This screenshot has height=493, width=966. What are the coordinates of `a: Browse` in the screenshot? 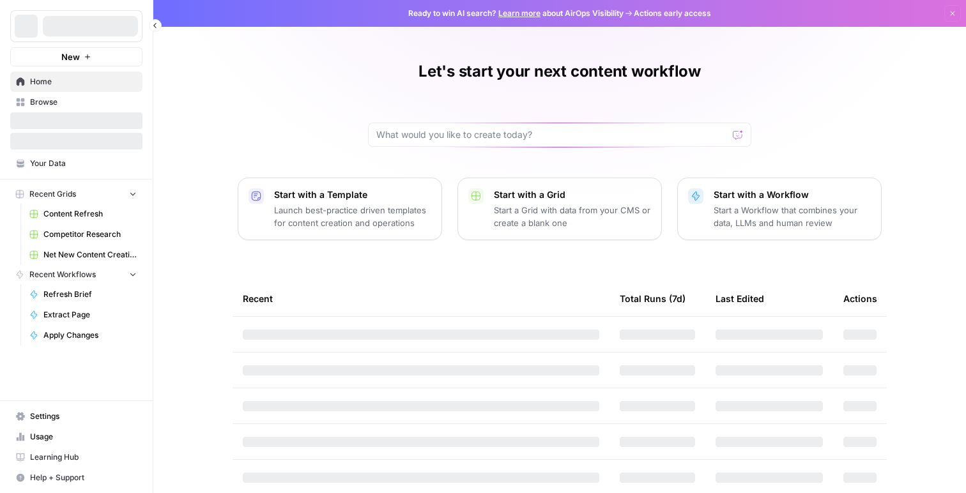 It's located at (76, 102).